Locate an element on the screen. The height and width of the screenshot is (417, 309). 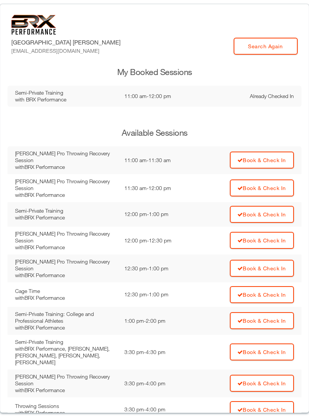
td: 12:00 pm - 12:30 pm is located at coordinates (159, 241).